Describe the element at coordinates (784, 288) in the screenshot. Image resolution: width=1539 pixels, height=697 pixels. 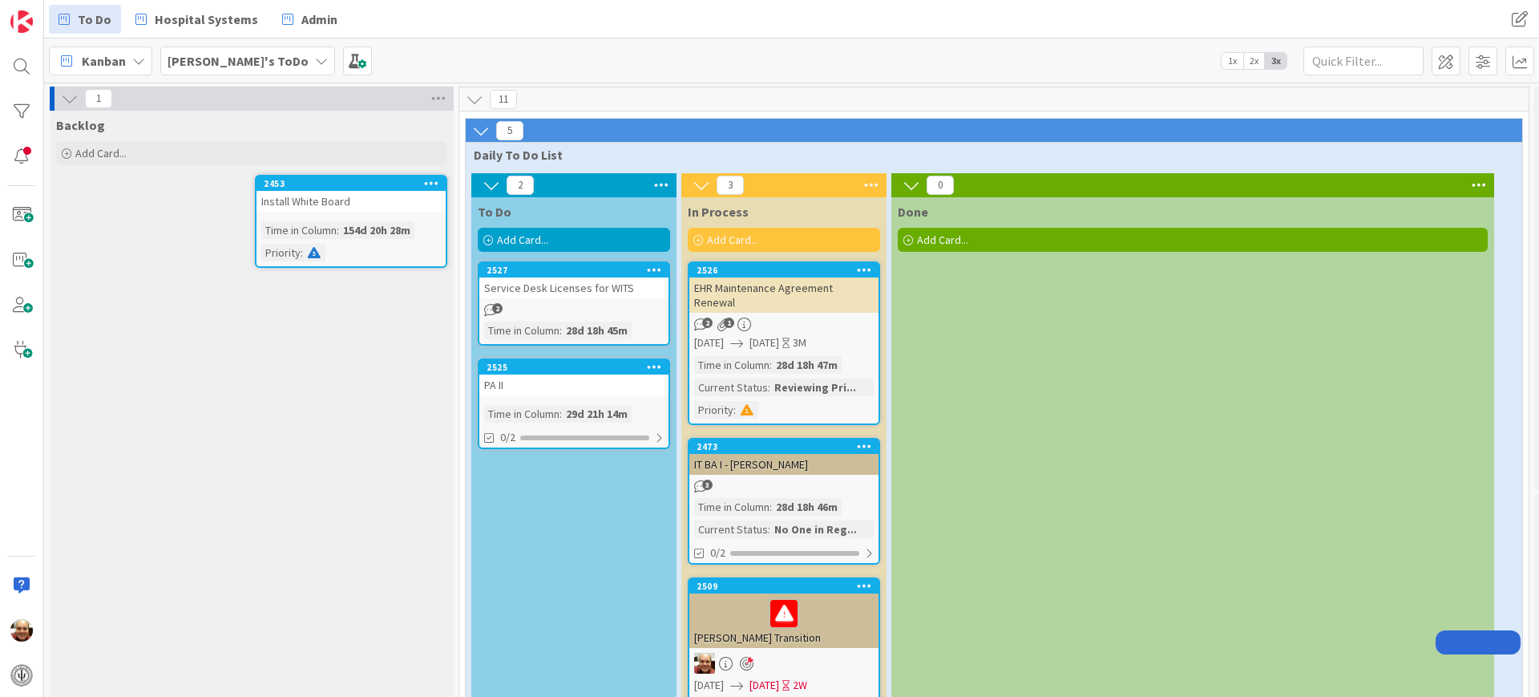
I see `div: 2526EHR Maintenance Agreement Renewal` at that location.